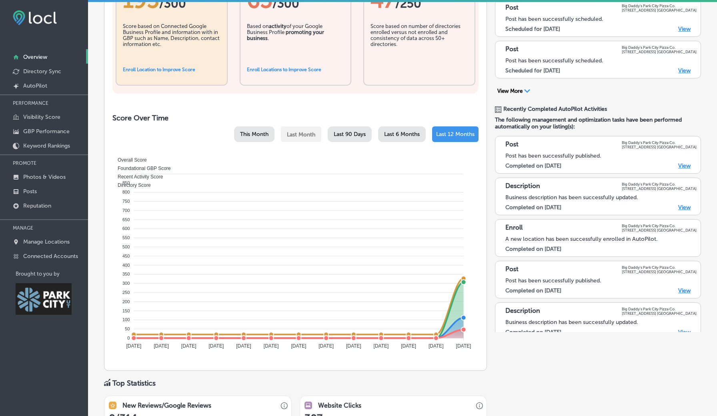  What do you see at coordinates (126, 228) in the screenshot?
I see `tspan: 600` at bounding box center [126, 228].